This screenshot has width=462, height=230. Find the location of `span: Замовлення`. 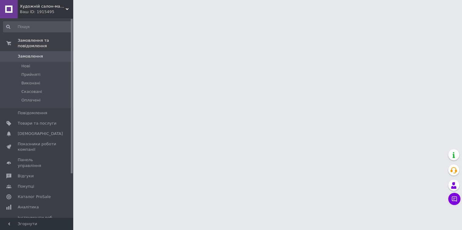

span: Замовлення is located at coordinates (30, 56).